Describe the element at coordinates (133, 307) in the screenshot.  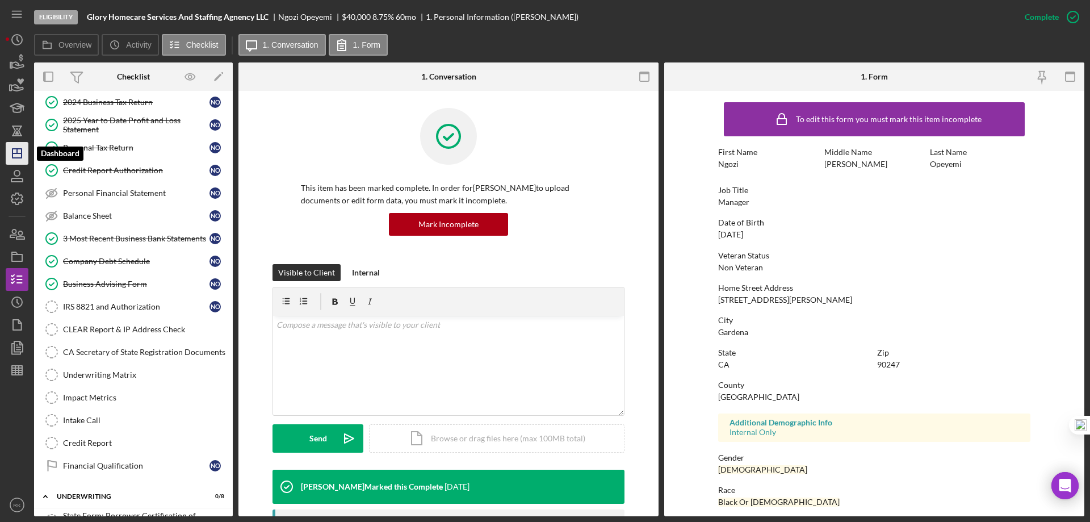
I see `a: IRS 8821 and AuthorizationNO` at that location.